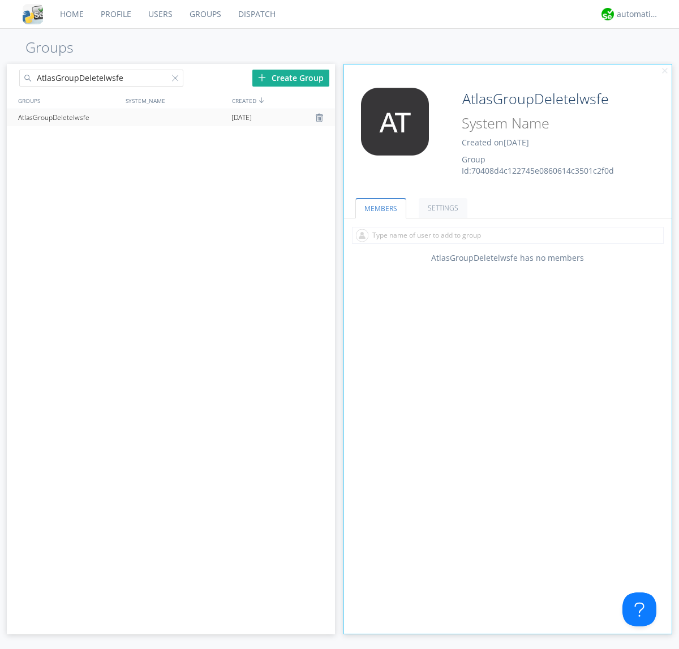 Image resolution: width=679 pixels, height=649 pixels. I want to click on input: Search groups, so click(101, 78).